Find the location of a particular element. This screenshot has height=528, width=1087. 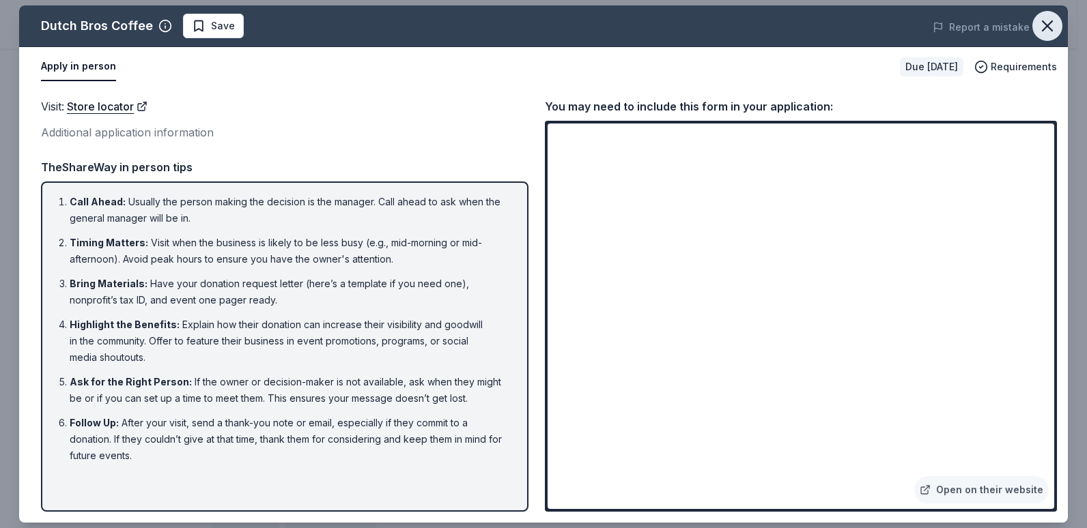

button: Save is located at coordinates (213, 26).